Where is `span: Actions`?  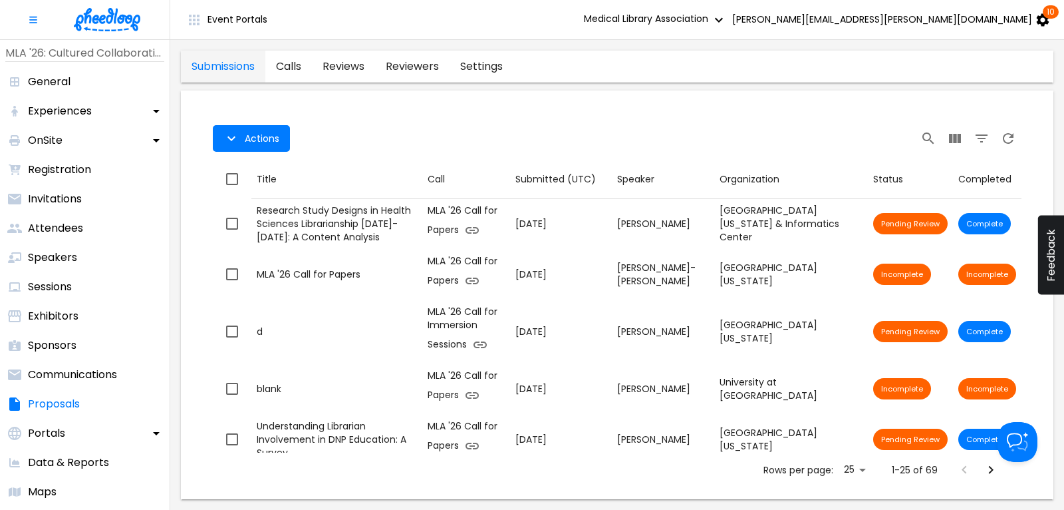
span: Actions is located at coordinates (262, 138).